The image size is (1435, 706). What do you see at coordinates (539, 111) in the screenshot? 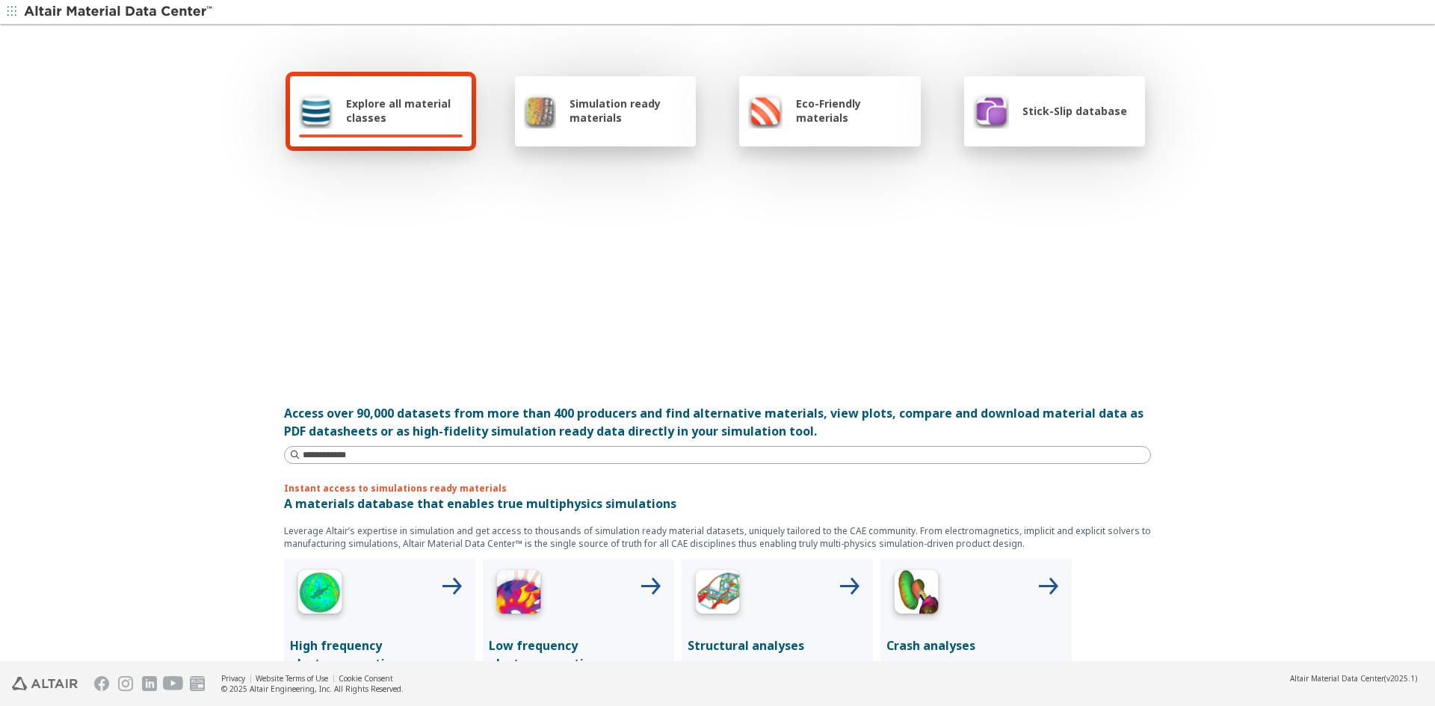
I see `img: Simulation ready materials` at bounding box center [539, 111].